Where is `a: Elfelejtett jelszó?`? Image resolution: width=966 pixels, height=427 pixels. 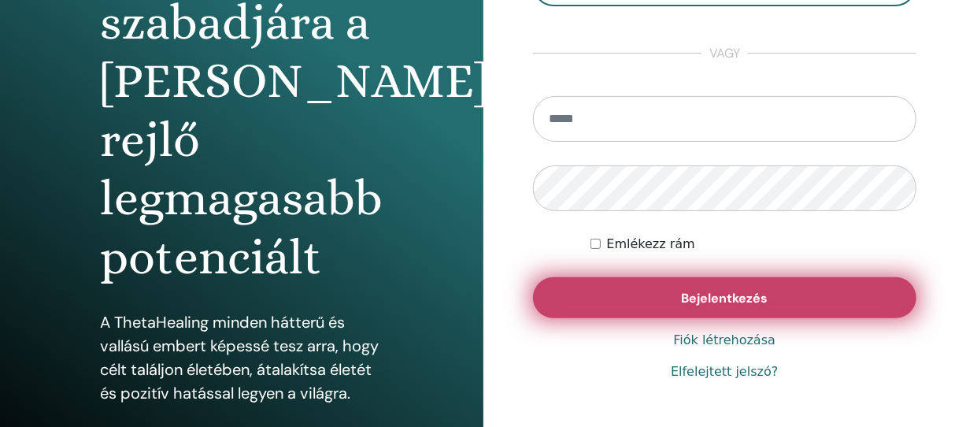 a: Elfelejtett jelszó? is located at coordinates (724, 372).